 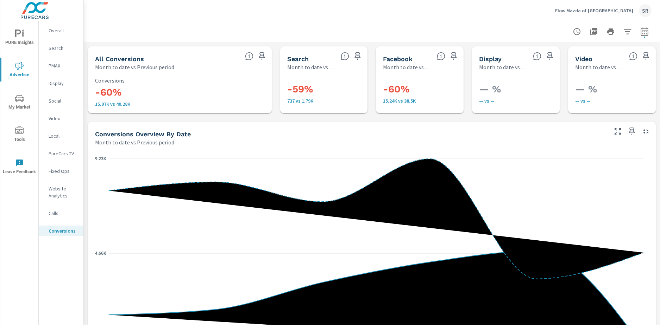 What do you see at coordinates (583, 59) in the screenshot?
I see `h5: Video` at bounding box center [583, 59].